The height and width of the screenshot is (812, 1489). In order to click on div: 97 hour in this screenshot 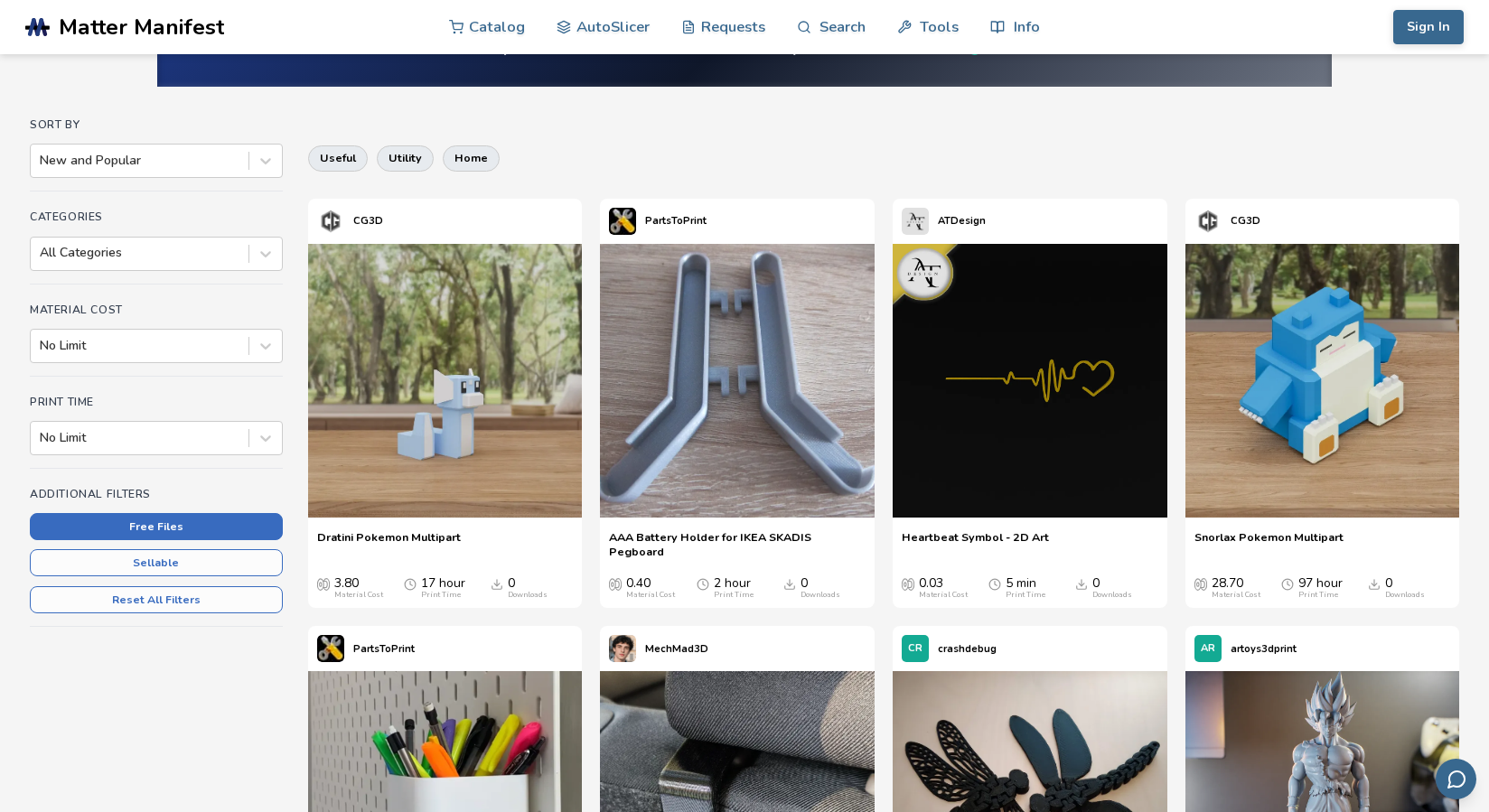, I will do `click(1320, 588)`.